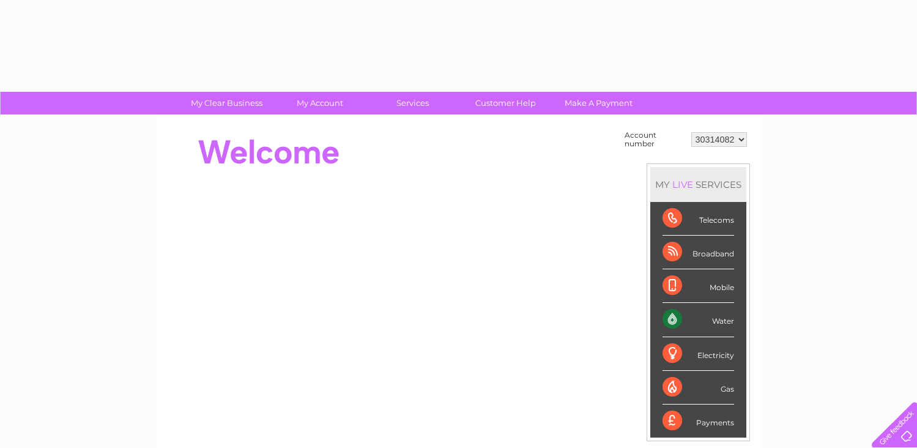 Image resolution: width=917 pixels, height=448 pixels. What do you see at coordinates (698, 353) in the screenshot?
I see `div: Electricity` at bounding box center [698, 353].